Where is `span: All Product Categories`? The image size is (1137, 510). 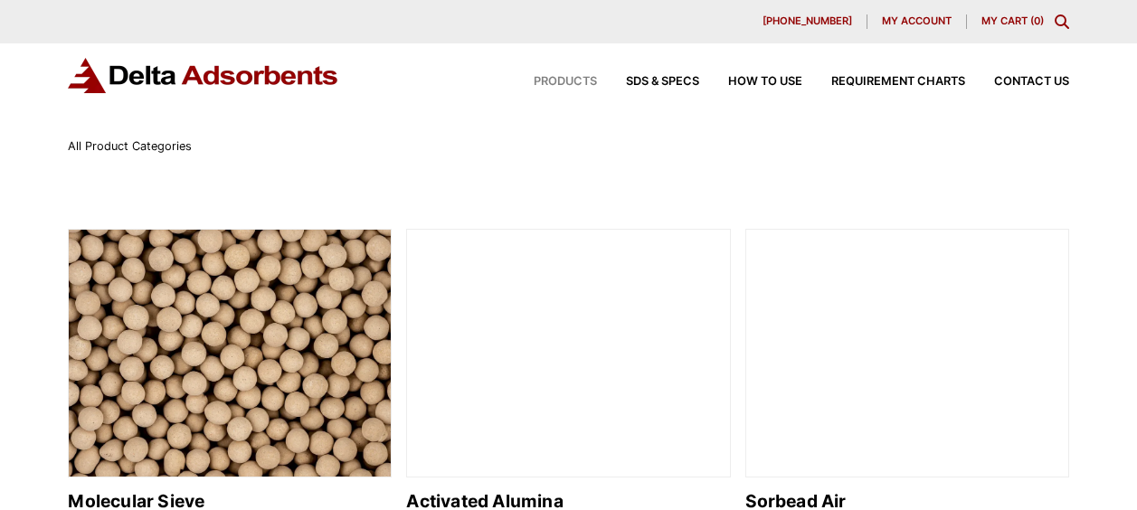
span: All Product Categories is located at coordinates (129, 146).